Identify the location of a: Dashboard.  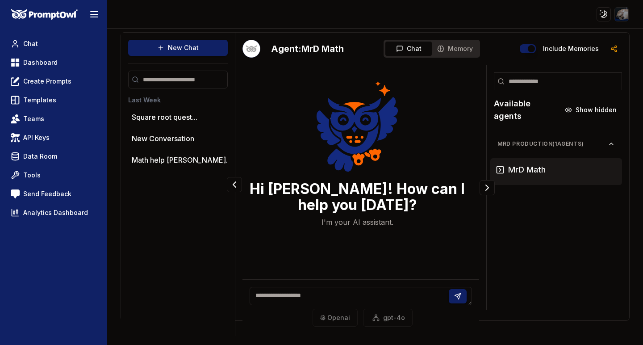
(53, 62).